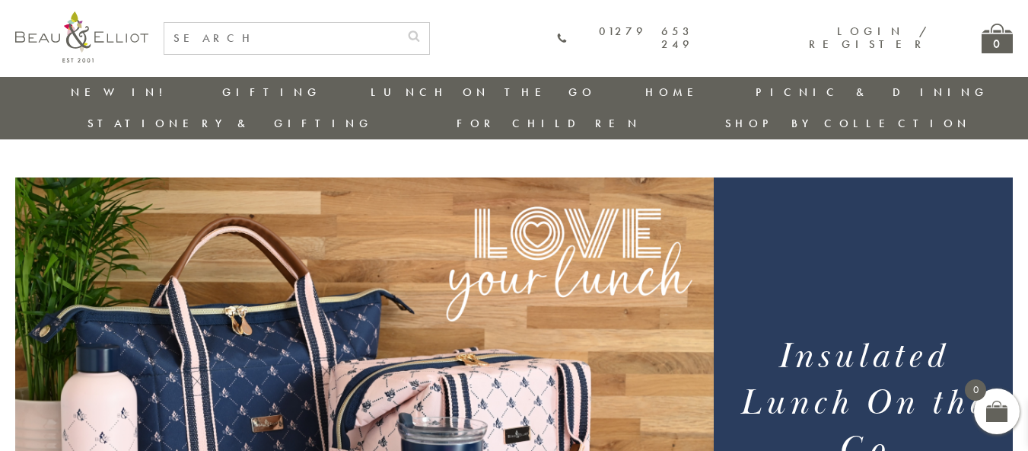  Describe the element at coordinates (230, 123) in the screenshot. I see `a: Stationery & Gifting` at that location.